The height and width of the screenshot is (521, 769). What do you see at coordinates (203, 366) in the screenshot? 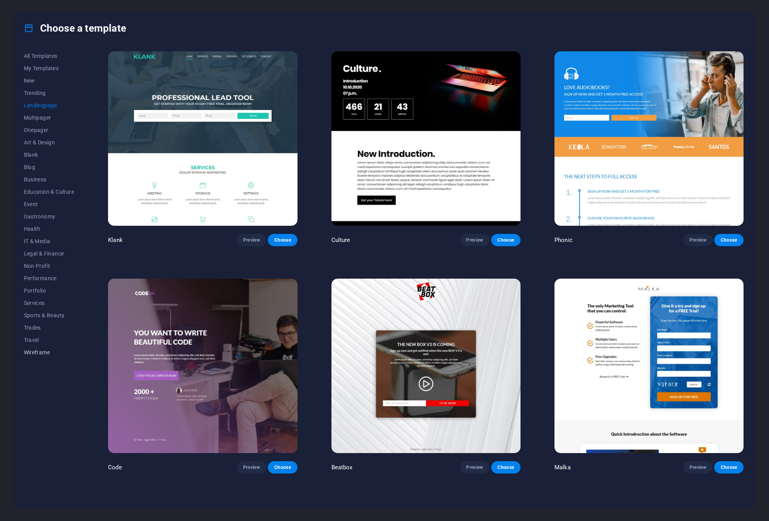
I see `img: Code` at bounding box center [203, 366].